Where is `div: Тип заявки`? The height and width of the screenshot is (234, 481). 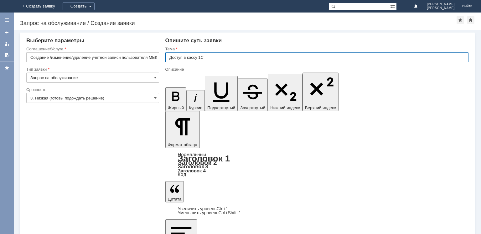 div: Тип заявки is located at coordinates (92, 69).